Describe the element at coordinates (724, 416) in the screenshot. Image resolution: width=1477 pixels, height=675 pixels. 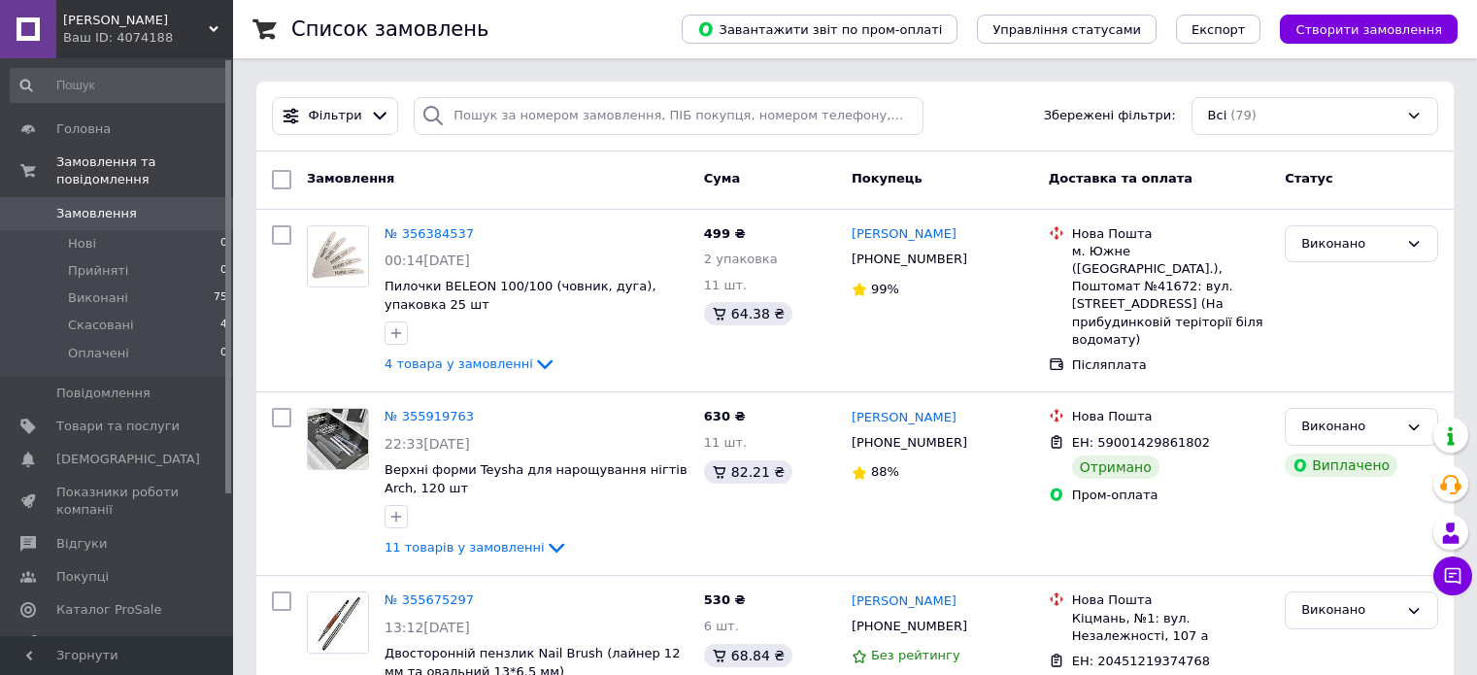
I see `span: 630 ₴` at that location.